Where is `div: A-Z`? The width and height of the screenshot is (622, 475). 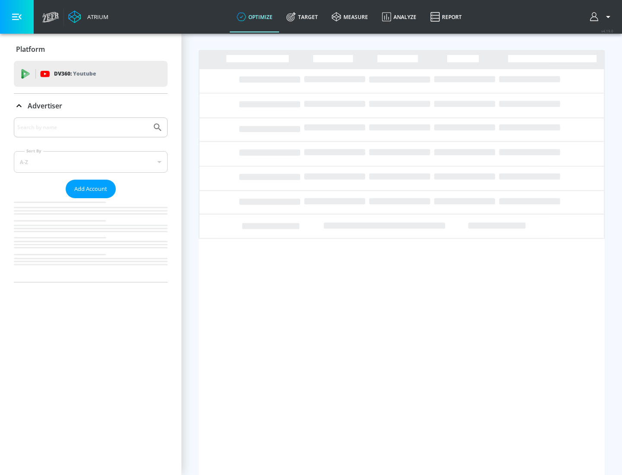
div: A-Z is located at coordinates (91, 162).